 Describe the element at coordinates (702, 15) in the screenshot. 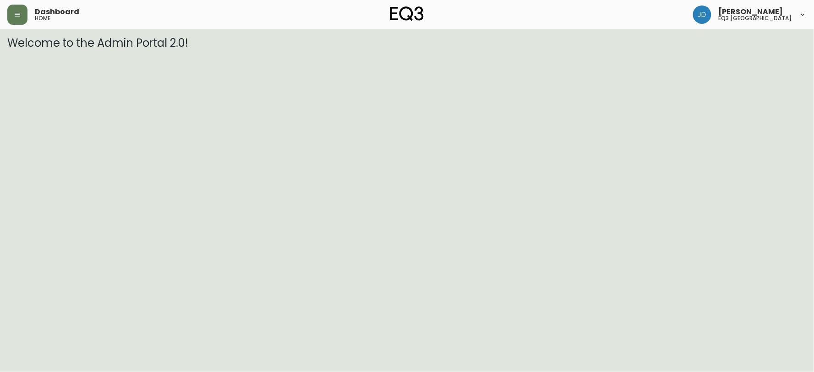

I see `img: f07b9737c812aa98c752eabb4ed83364` at that location.